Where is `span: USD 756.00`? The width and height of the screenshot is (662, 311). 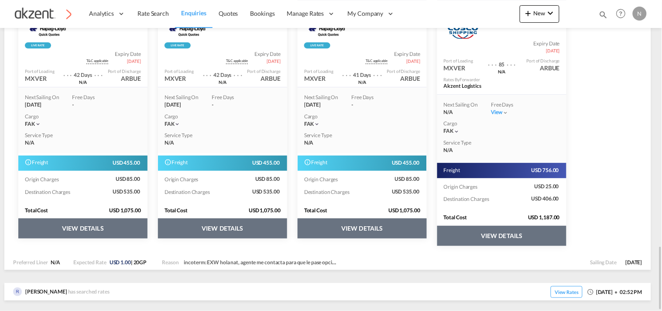
span: USD 756.00 is located at coordinates (546, 170).